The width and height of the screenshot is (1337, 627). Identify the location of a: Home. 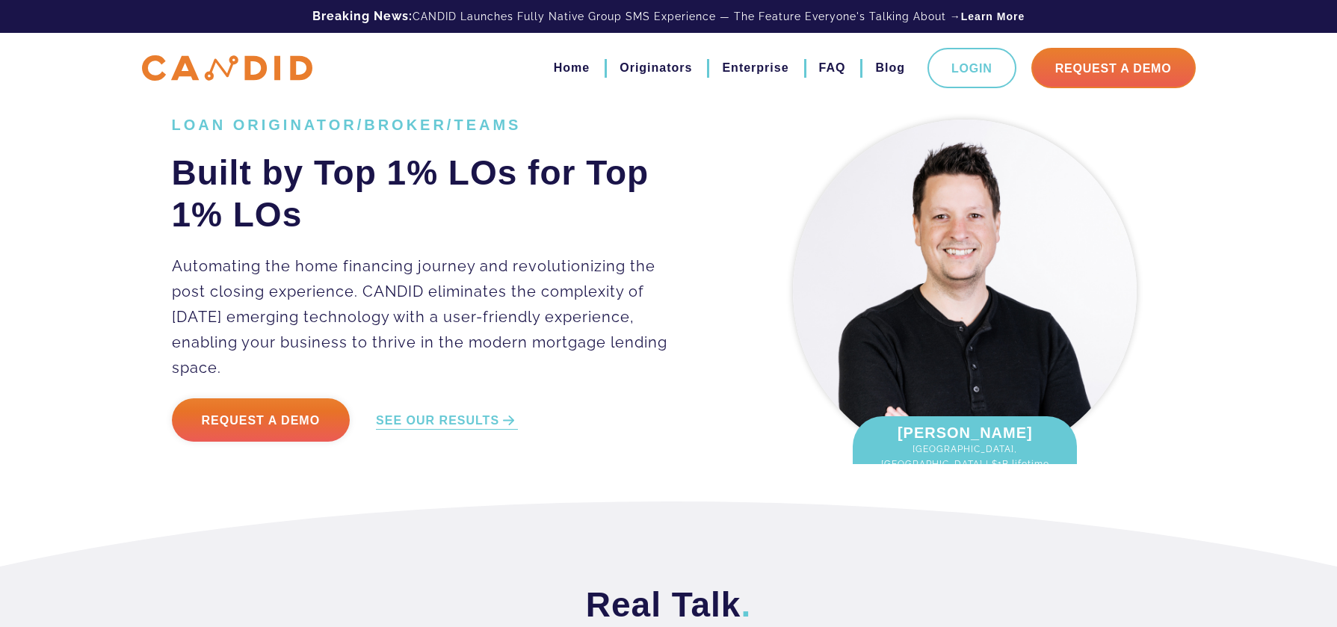
(572, 68).